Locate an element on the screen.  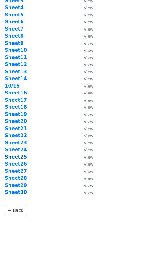
strong: Sheet8 is located at coordinates (14, 36).